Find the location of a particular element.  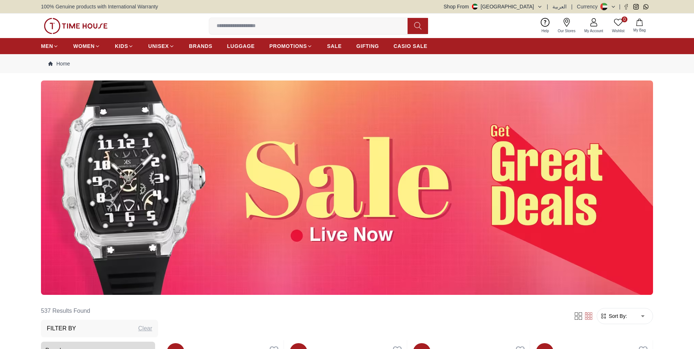

a: Help is located at coordinates (545, 26).